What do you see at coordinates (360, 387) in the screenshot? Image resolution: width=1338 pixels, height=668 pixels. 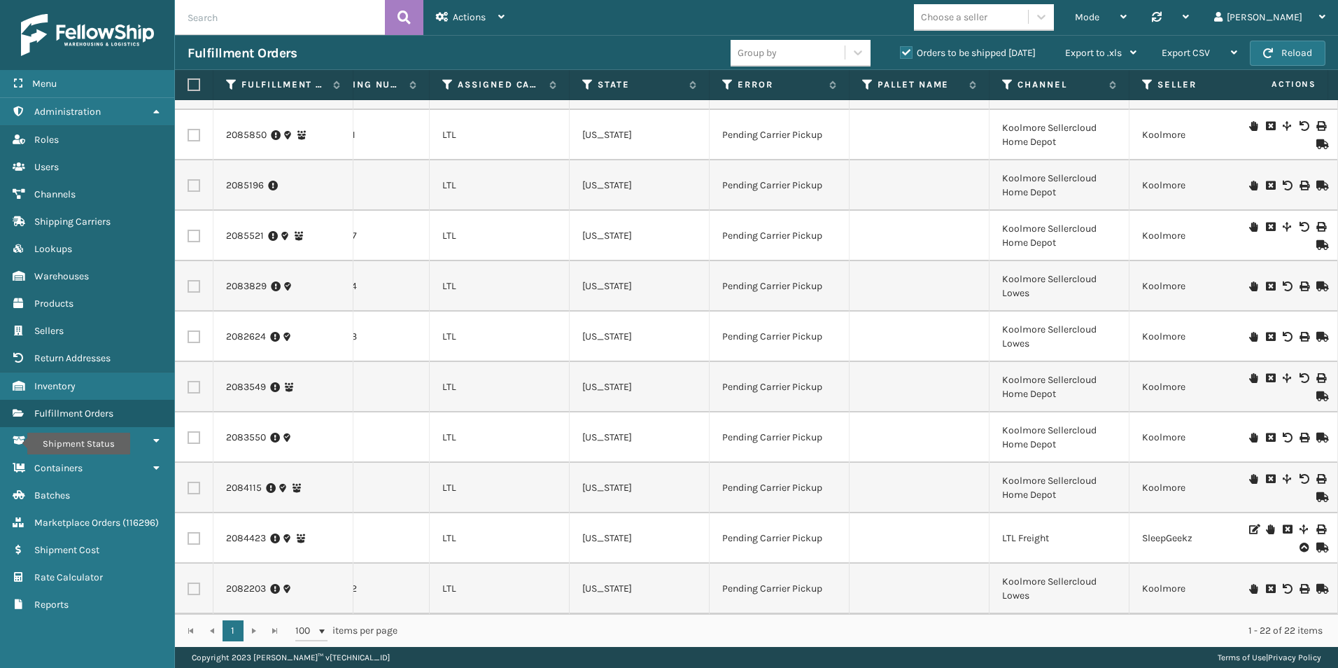 I see `td: 6538175` at bounding box center [360, 387].